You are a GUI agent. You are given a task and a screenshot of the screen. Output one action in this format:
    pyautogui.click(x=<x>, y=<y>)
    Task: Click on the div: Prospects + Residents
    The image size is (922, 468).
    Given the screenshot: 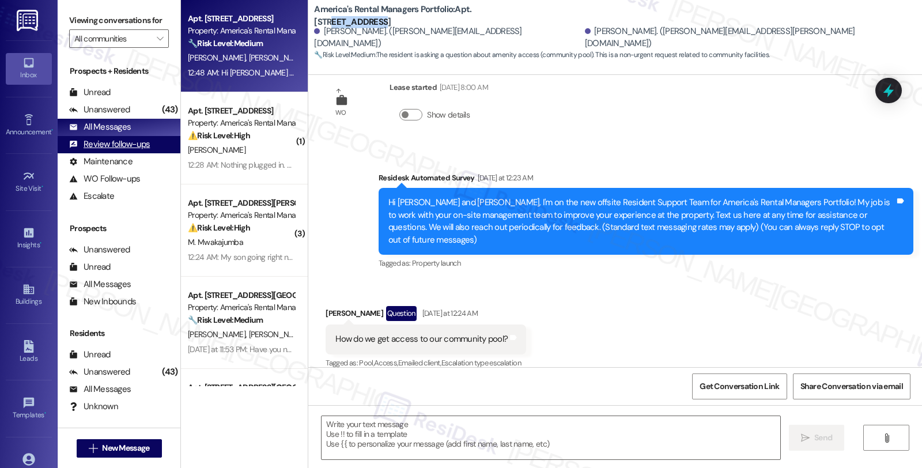 What is the action you would take?
    pyautogui.click(x=119, y=71)
    